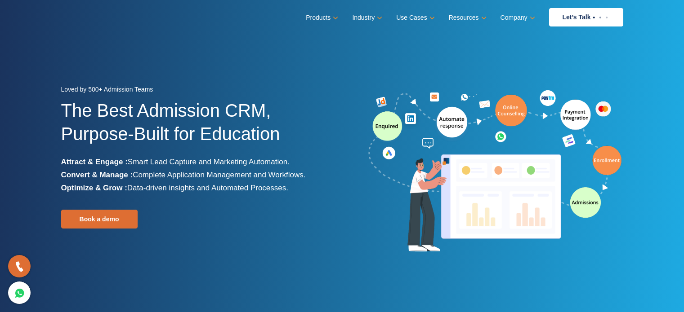  What do you see at coordinates (467, 18) in the screenshot?
I see `a: Resources` at bounding box center [467, 18].